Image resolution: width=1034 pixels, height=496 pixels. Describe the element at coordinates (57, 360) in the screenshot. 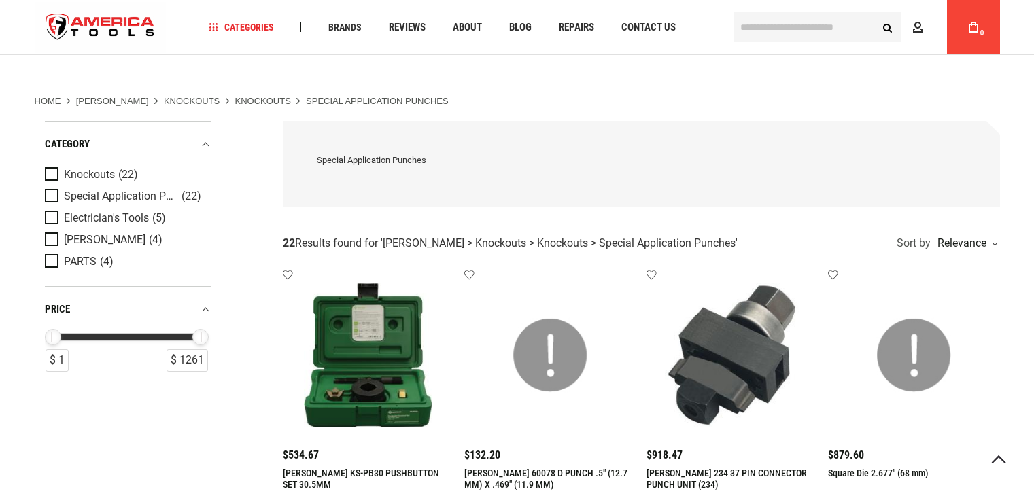

I see `div: $ 1` at that location.